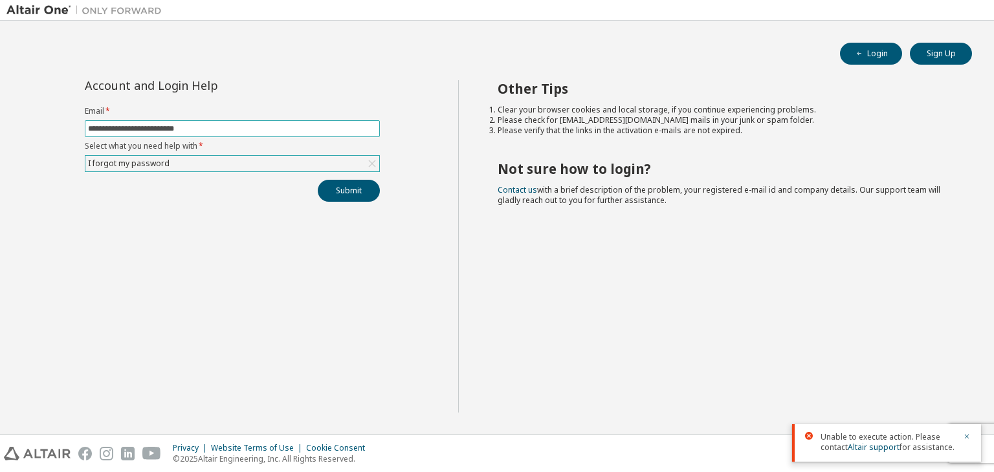  Describe the element at coordinates (85, 454) in the screenshot. I see `img: facebook.svg` at that location.